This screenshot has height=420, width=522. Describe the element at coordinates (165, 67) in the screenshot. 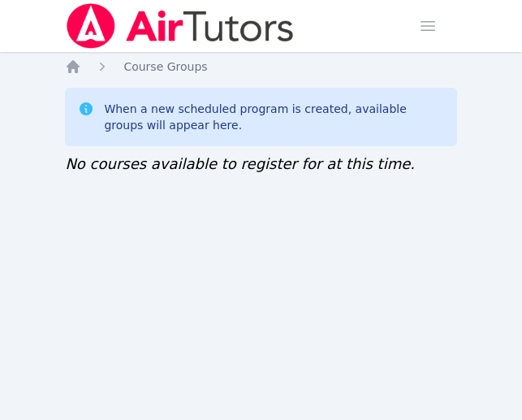

I see `span: Course Groups` at that location.